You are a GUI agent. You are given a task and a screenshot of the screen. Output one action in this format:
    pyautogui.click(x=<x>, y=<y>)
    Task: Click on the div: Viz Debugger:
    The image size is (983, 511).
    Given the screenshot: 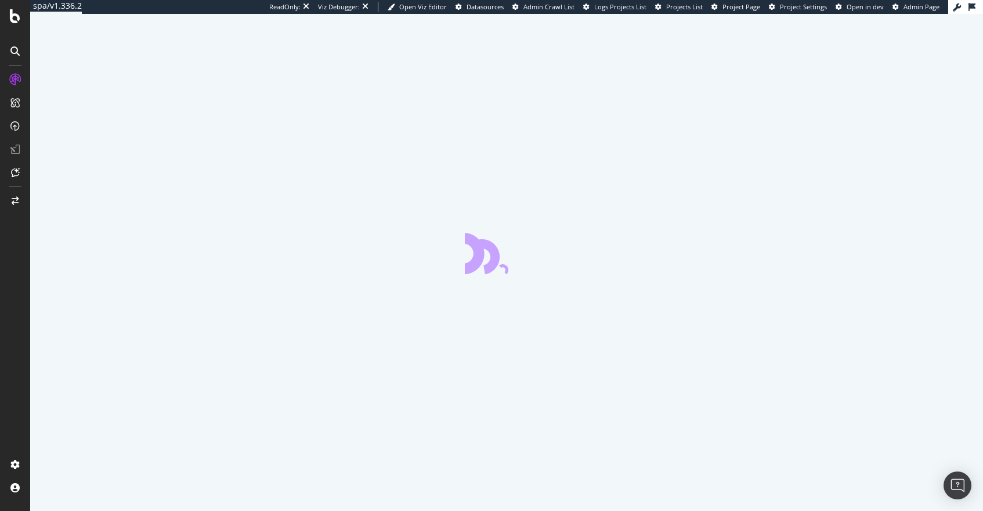 What is the action you would take?
    pyautogui.click(x=339, y=7)
    